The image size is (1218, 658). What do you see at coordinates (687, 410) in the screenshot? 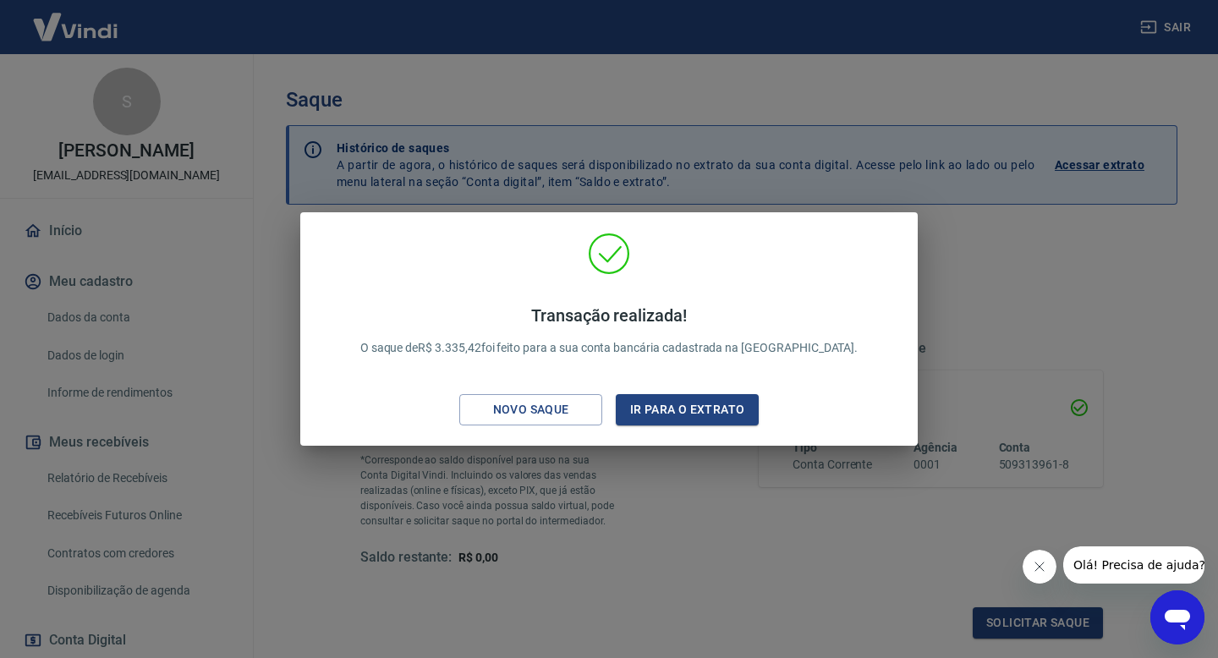
I see `button: Ir para o extrato` at bounding box center [687, 410].